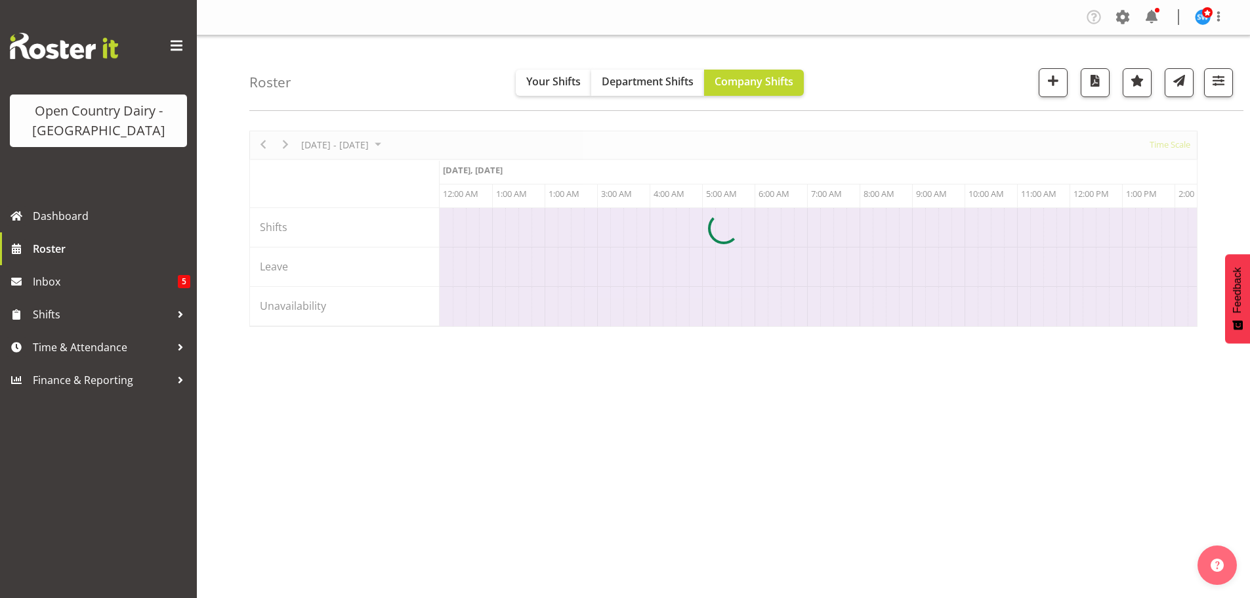  I want to click on span: Dashboard, so click(112, 216).